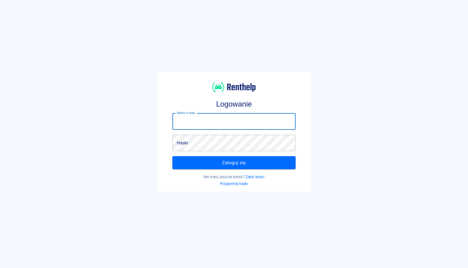  What do you see at coordinates (234, 104) in the screenshot?
I see `h3: Logowanie` at bounding box center [234, 104].